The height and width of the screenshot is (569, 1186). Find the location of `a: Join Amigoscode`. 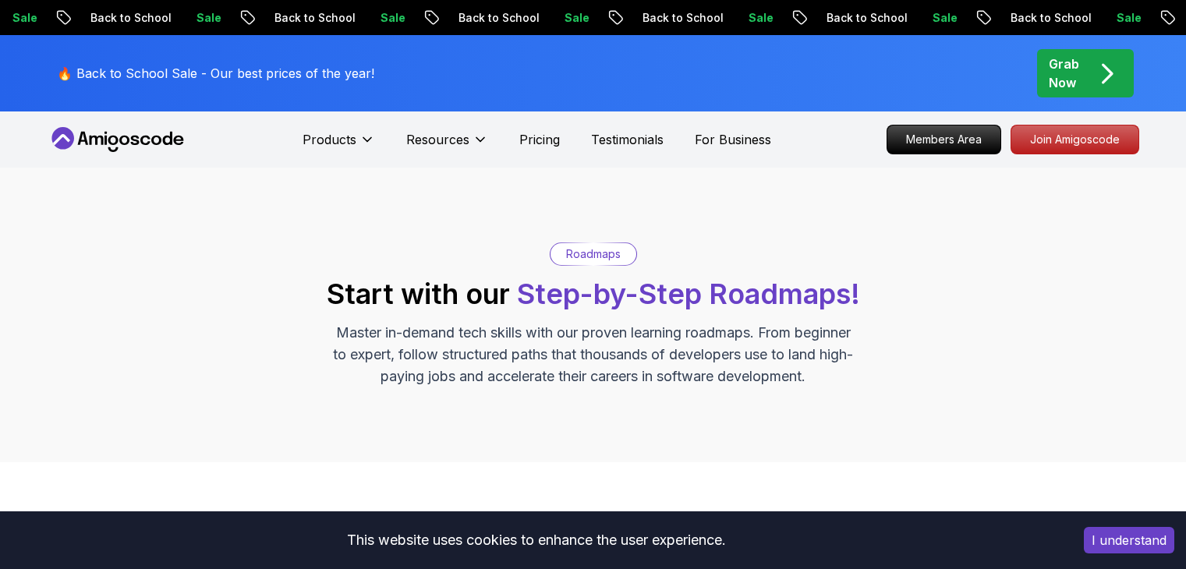

a: Join Amigoscode is located at coordinates (1074, 140).